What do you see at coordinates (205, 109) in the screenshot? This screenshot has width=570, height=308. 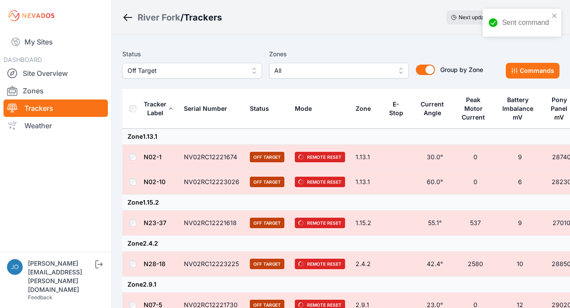 I see `div: Serial Number` at bounding box center [205, 109].